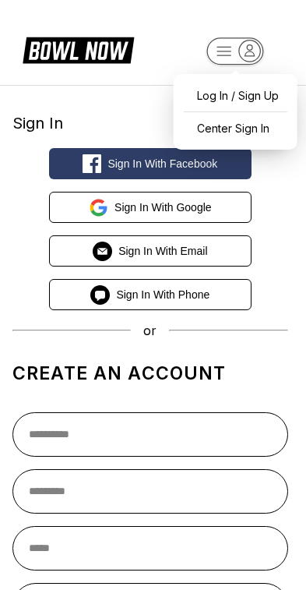 This screenshot has width=306, height=590. Describe the element at coordinates (163, 251) in the screenshot. I see `span: Sign in with Email` at that location.